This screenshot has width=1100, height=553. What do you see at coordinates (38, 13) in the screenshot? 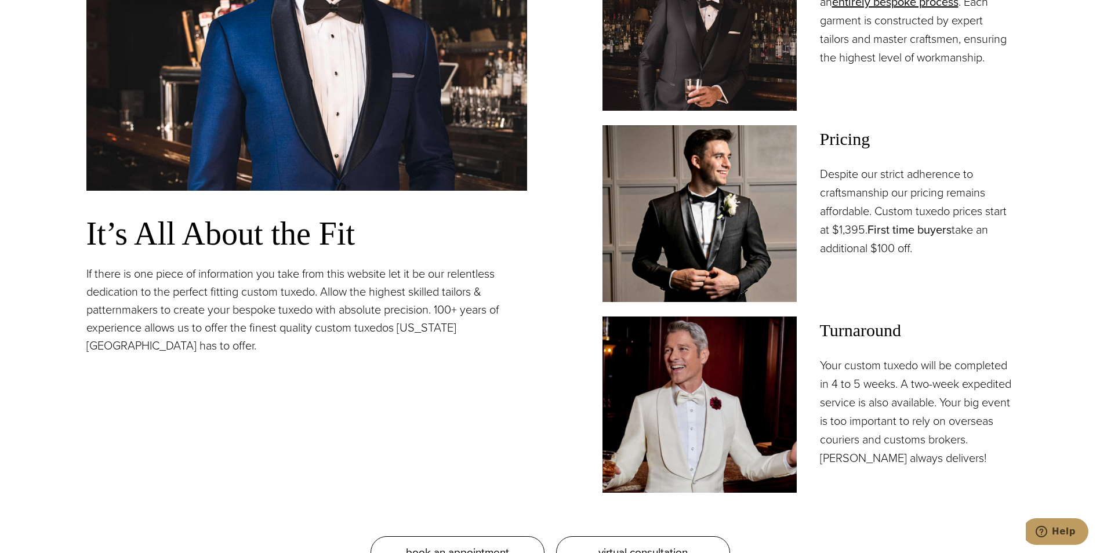
I see `span: Help` at bounding box center [38, 13].